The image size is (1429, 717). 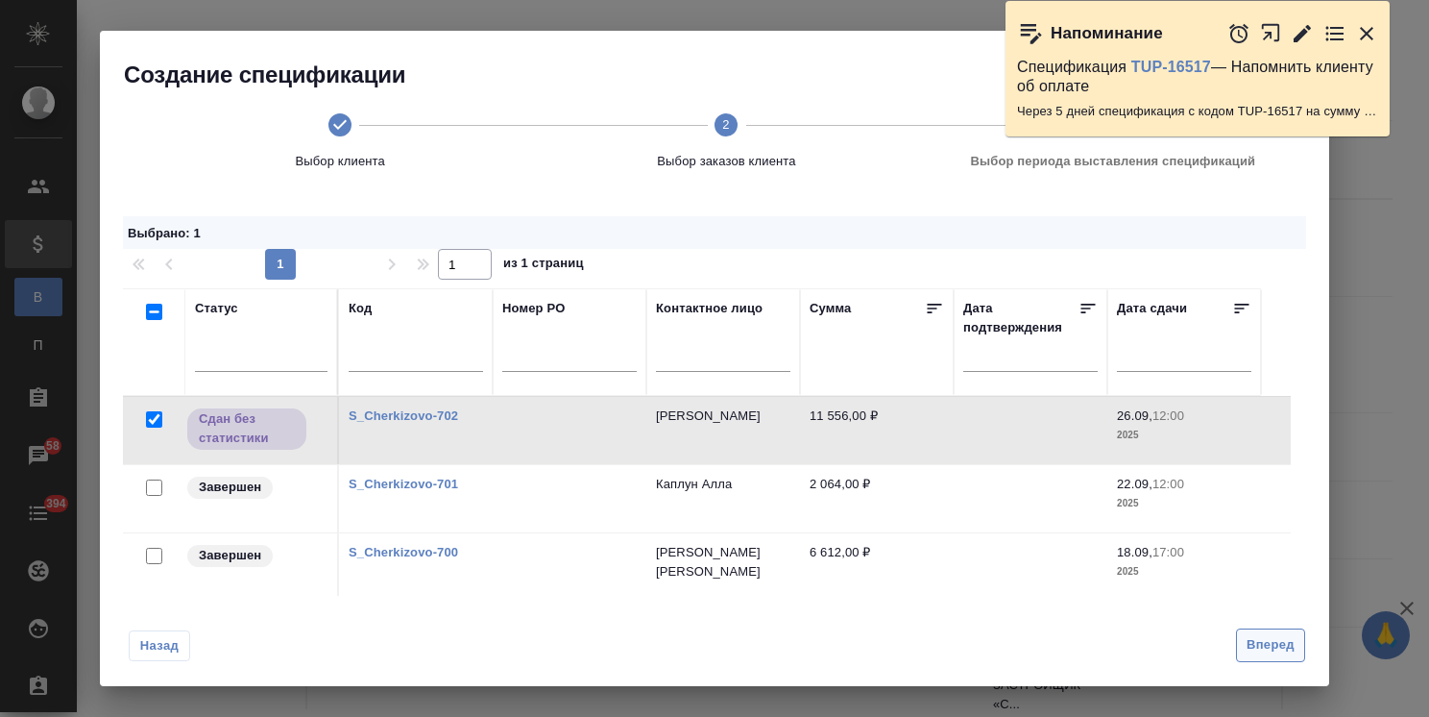 I want to click on span: Выбор клиента, so click(x=340, y=161).